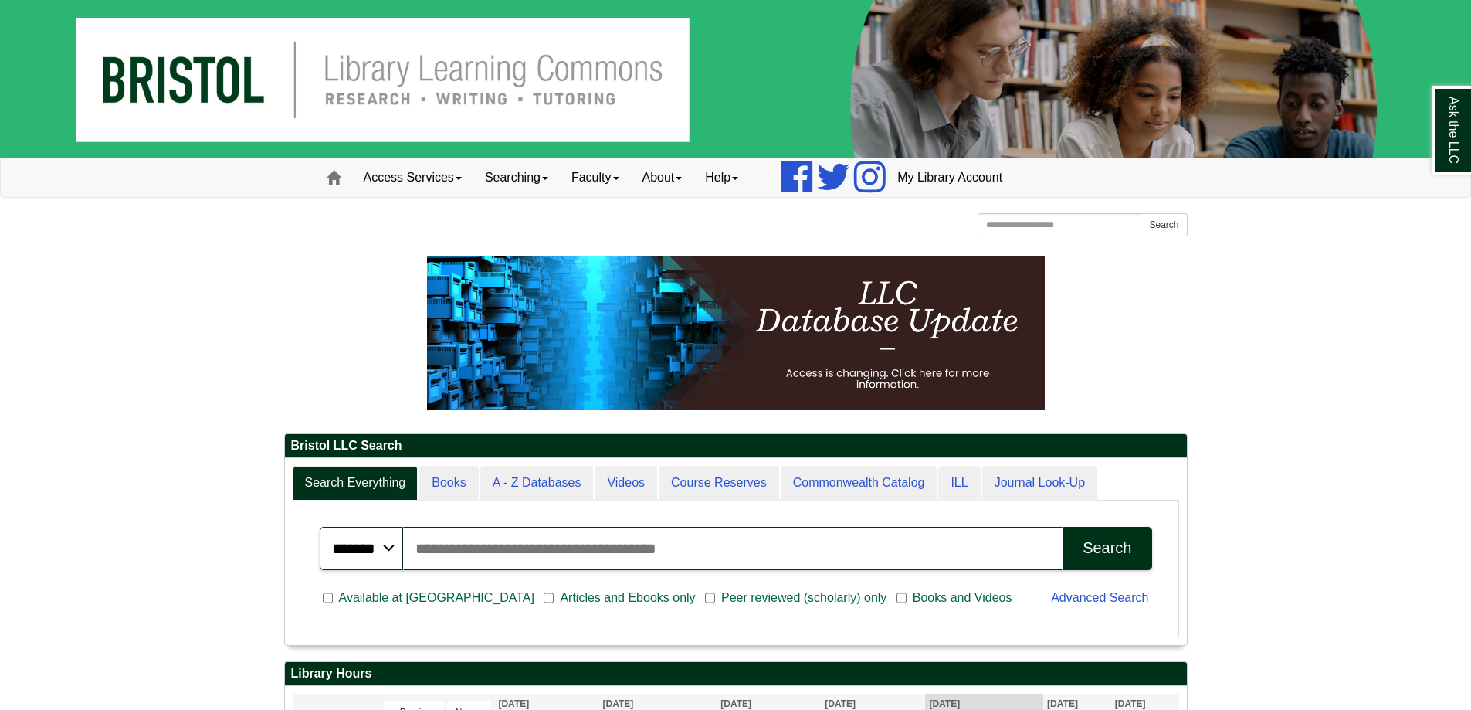  I want to click on a: Course Reserves, so click(719, 483).